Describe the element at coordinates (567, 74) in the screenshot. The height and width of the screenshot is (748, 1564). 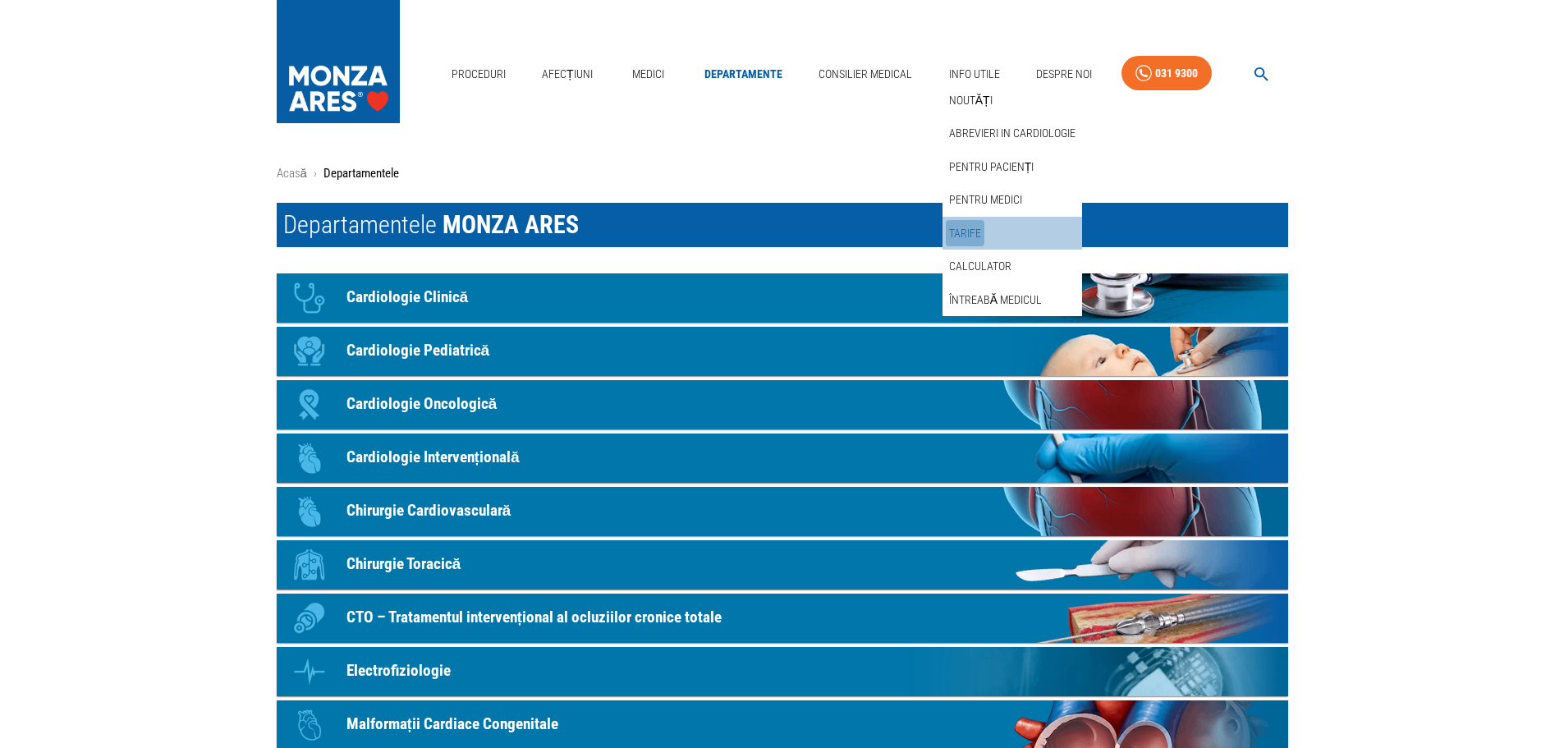
I see `a: Afecțiuni` at that location.